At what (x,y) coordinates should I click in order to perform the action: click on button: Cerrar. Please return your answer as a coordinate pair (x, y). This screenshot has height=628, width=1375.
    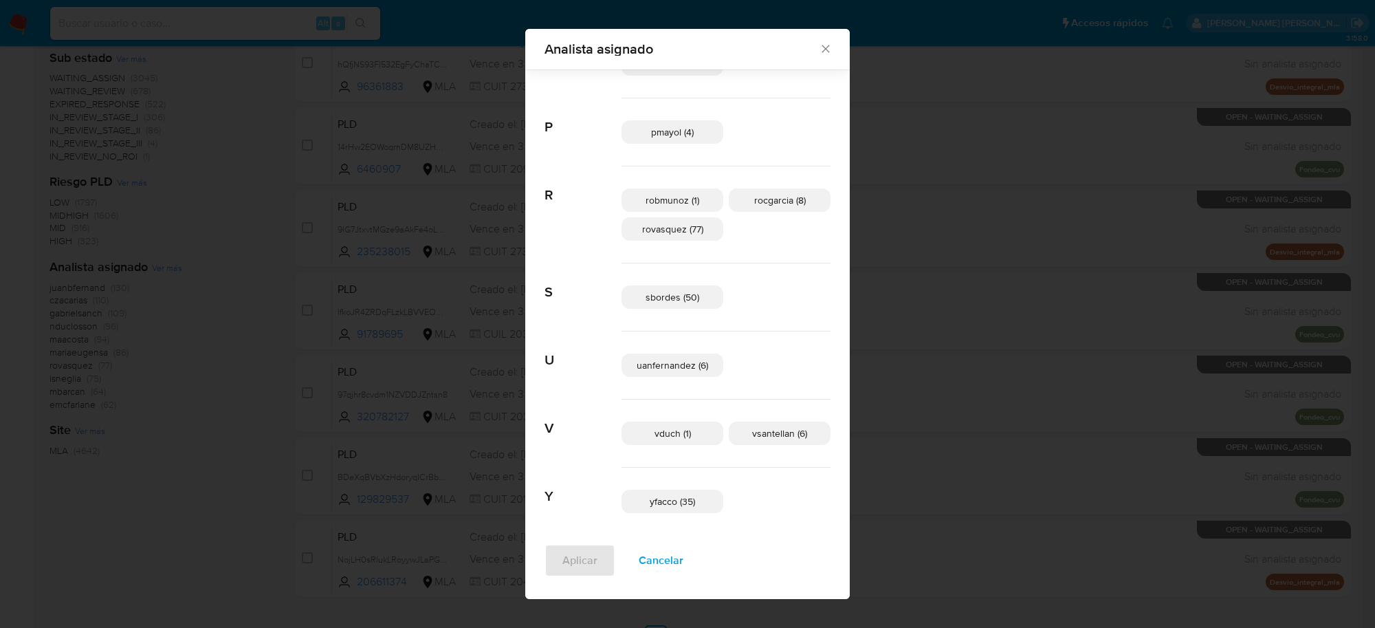
    Looking at the image, I should click on (825, 48).